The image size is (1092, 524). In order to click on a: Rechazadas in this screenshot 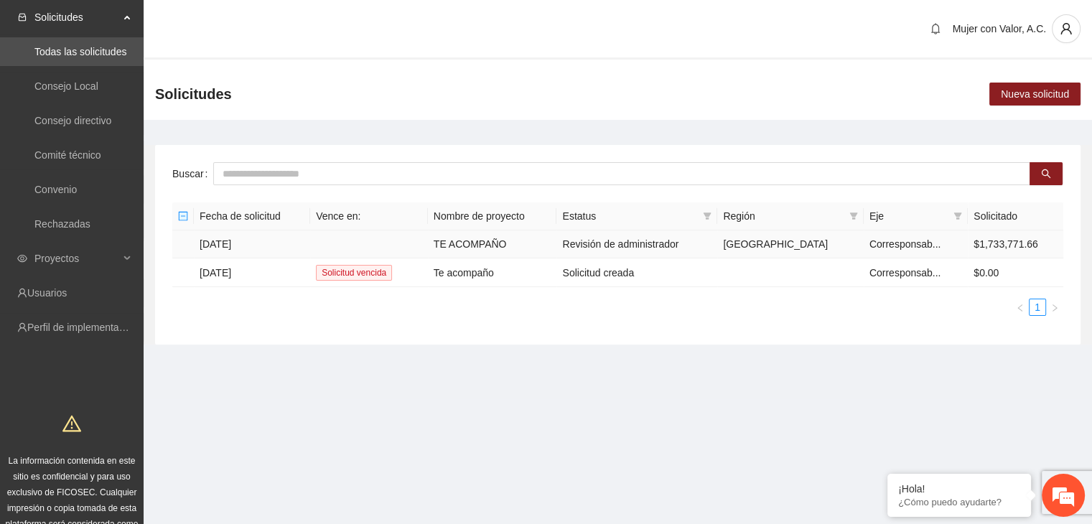, I will do `click(62, 224)`.